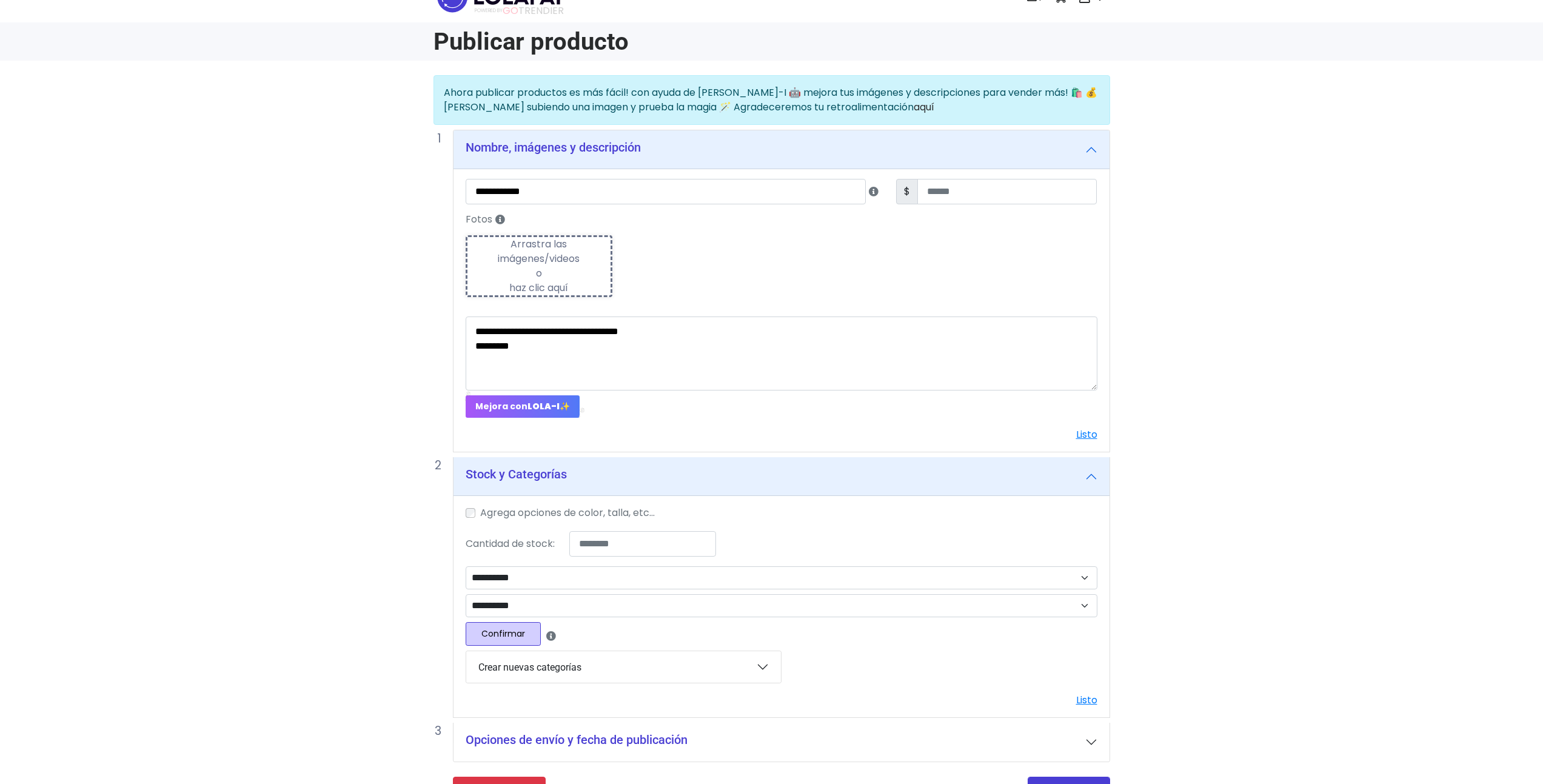 The width and height of the screenshot is (1543, 784). I want to click on span: TRENDIER, so click(519, 11).